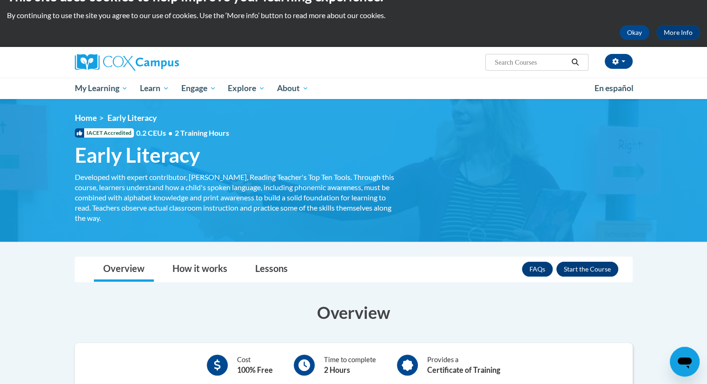 This screenshot has width=707, height=384. Describe the element at coordinates (246, 88) in the screenshot. I see `span: Explore` at that location.